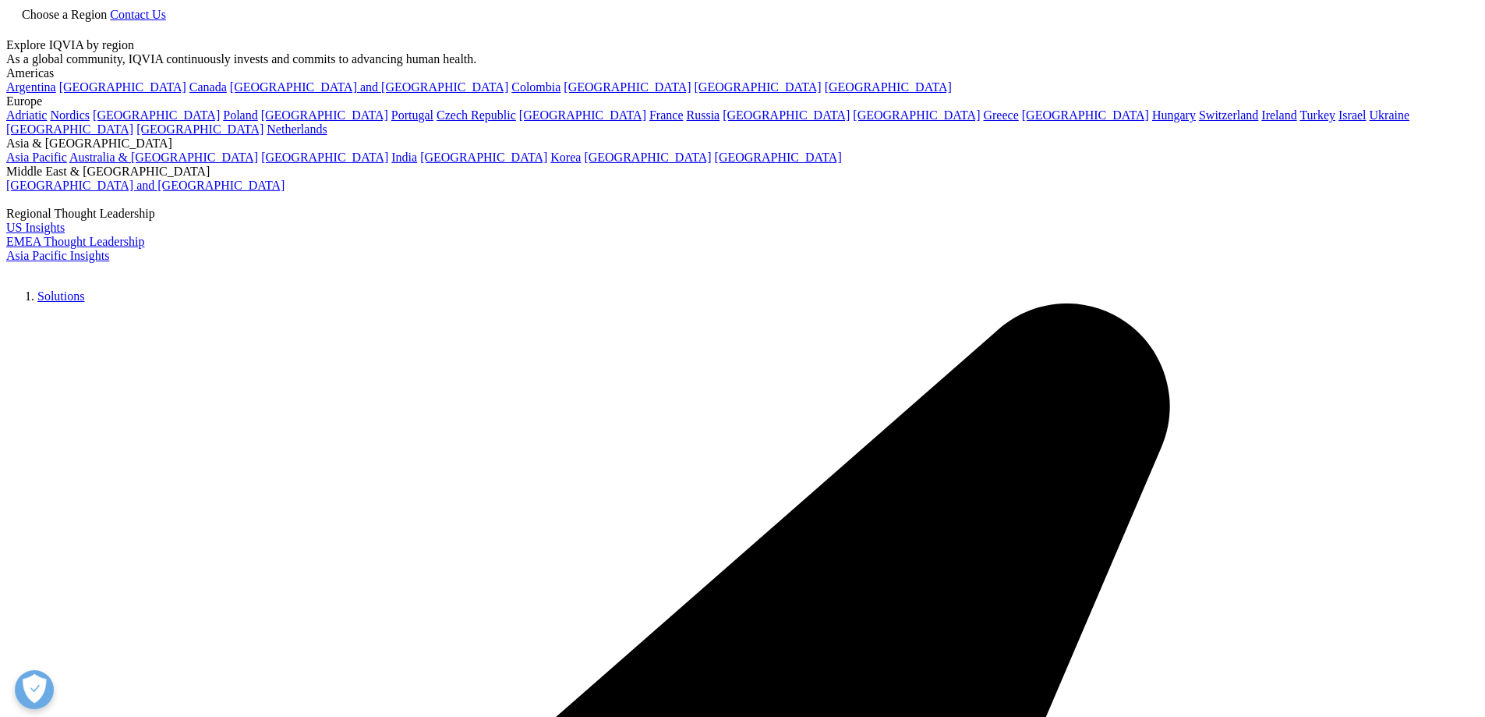 Image resolution: width=1485 pixels, height=717 pixels. Describe the element at coordinates (412, 115) in the screenshot. I see `a: Portugal` at that location.